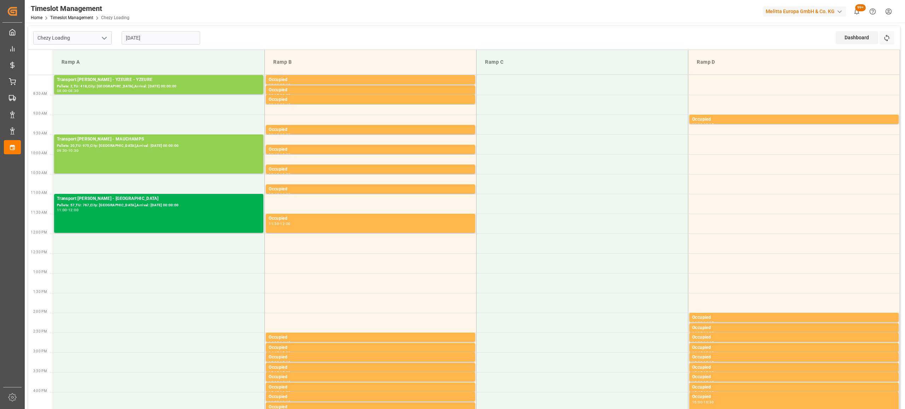 The height and width of the screenshot is (409, 905). Describe the element at coordinates (857, 11) in the screenshot. I see `button: show 100 new notifications` at that location.